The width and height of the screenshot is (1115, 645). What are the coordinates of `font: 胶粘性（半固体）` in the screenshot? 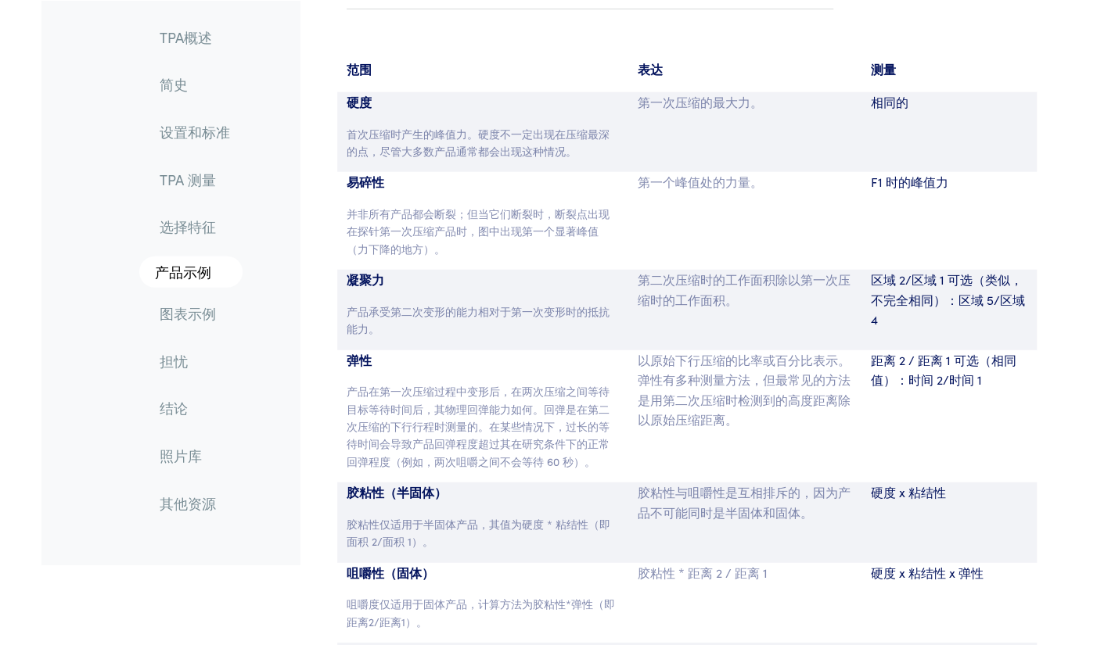 It's located at (397, 492).